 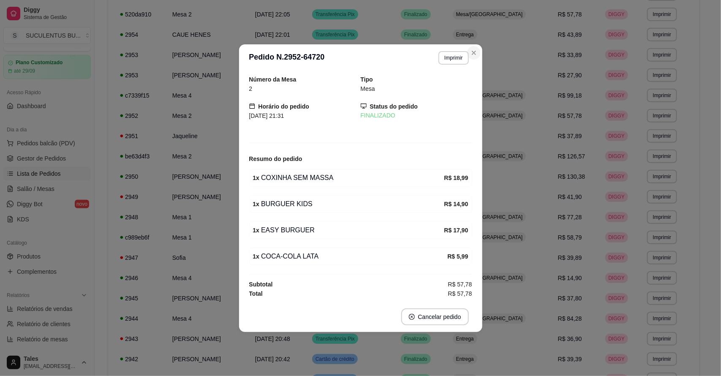 I want to click on button: close-circleCancelar pedido, so click(x=435, y=317).